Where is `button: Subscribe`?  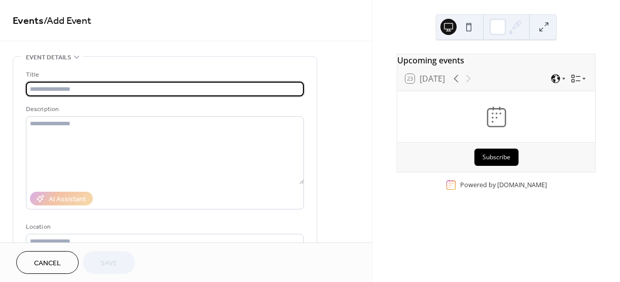
button: Subscribe is located at coordinates (496, 157).